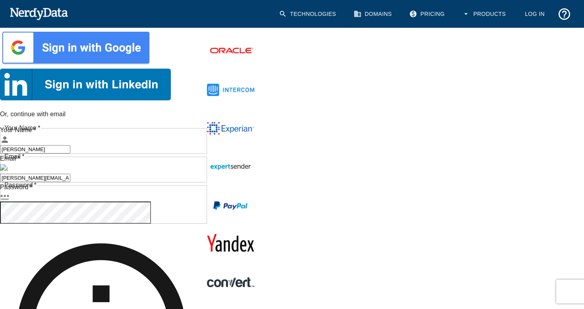  I want to click on a: Technologies, so click(308, 14).